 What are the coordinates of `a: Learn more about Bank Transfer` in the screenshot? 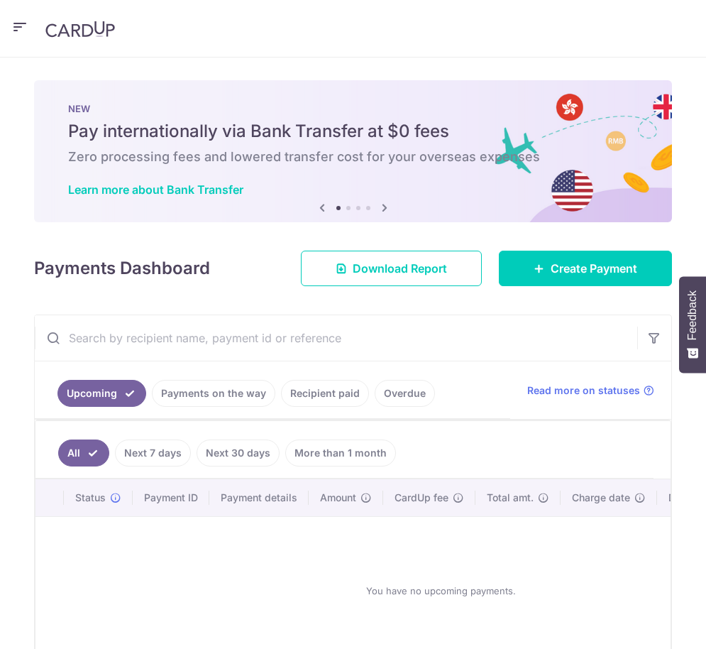 It's located at (155, 190).